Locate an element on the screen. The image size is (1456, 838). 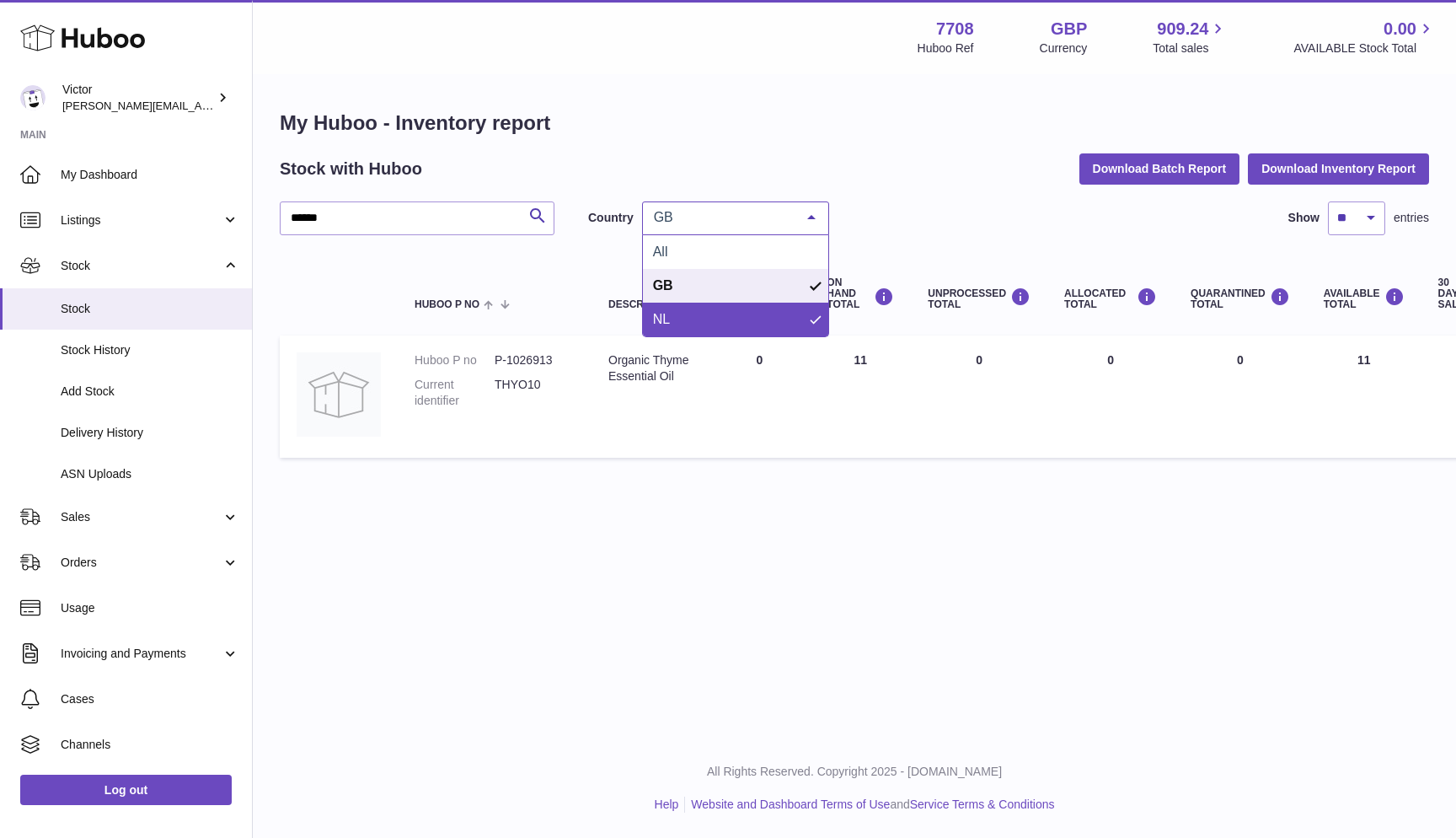
a: Service Terms & Conditions is located at coordinates (982, 804).